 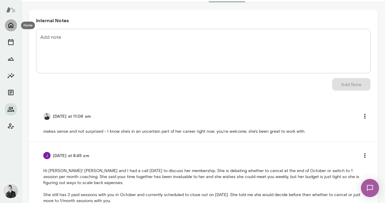 What do you see at coordinates (11, 25) in the screenshot?
I see `button: Home` at bounding box center [11, 25].